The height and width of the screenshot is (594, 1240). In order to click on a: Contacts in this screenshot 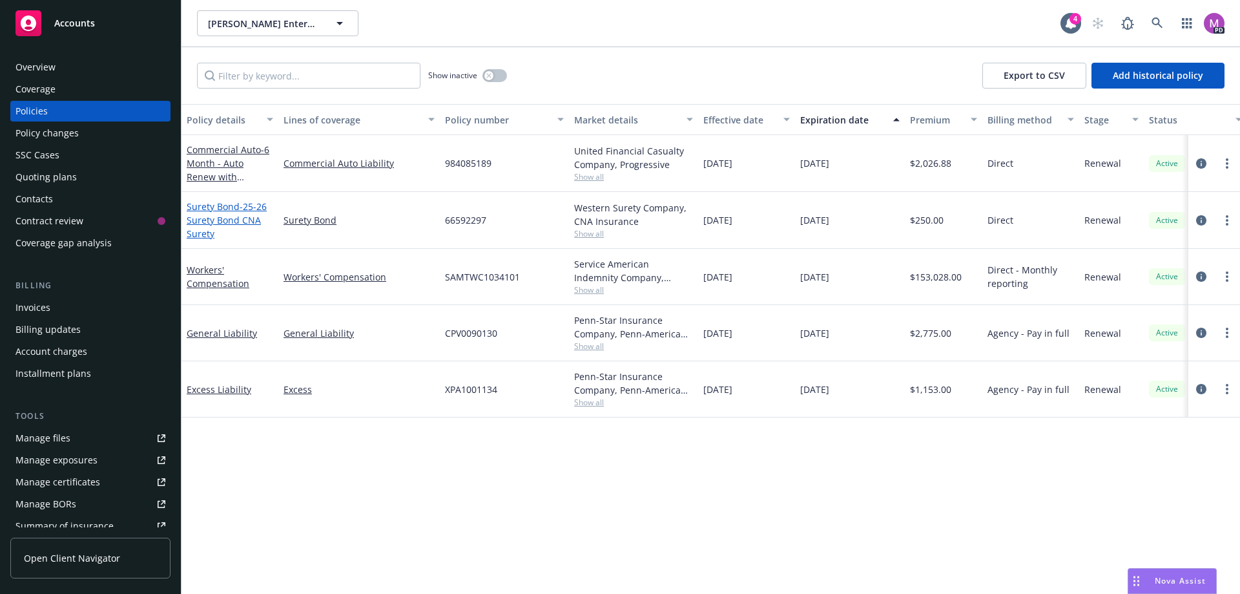, I will do `click(90, 199)`.